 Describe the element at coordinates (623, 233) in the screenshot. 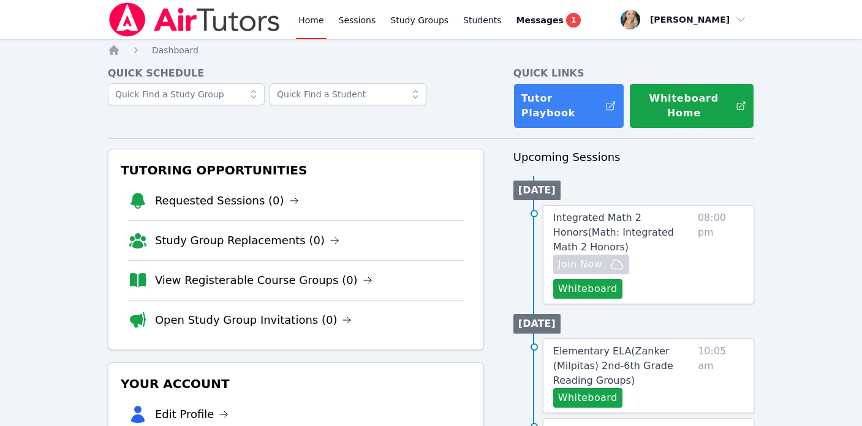

I see `a: Integrated Math 2 Honors(Math: Integrated Math 2 Honors)` at that location.